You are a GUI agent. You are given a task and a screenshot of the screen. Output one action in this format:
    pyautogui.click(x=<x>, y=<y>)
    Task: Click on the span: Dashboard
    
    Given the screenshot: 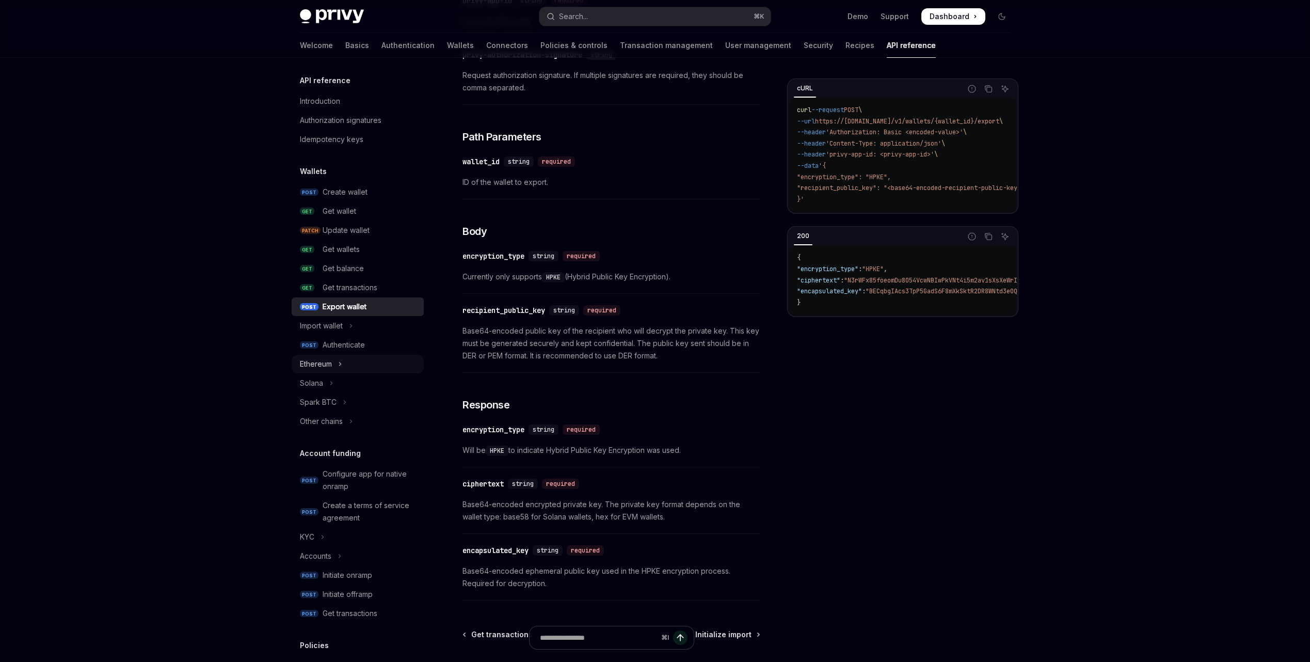 What is the action you would take?
    pyautogui.click(x=949, y=17)
    